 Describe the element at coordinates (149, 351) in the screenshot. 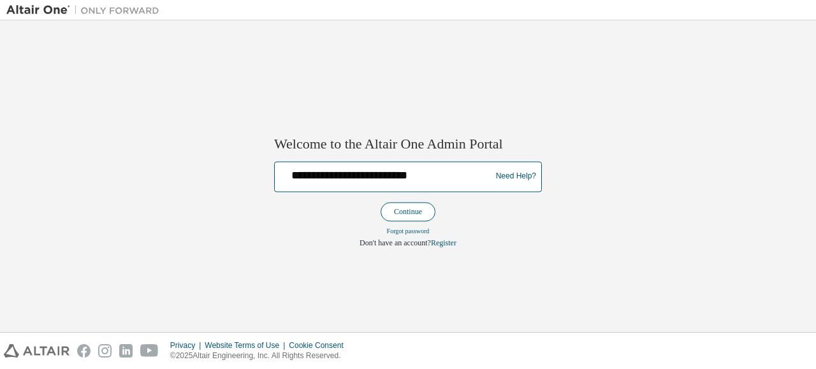

I see `img: youtube.svg` at that location.